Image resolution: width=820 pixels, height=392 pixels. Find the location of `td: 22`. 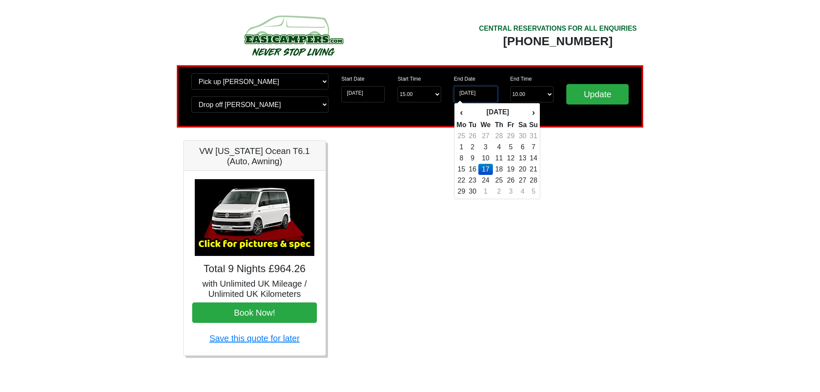

td: 22 is located at coordinates (461, 181).